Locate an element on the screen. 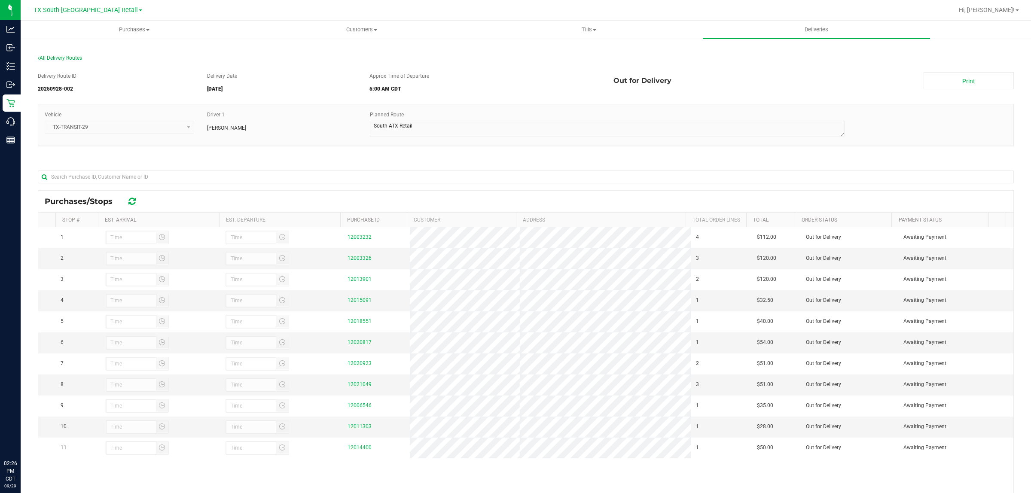 The image size is (1031, 493). span: 4 is located at coordinates (697, 237).